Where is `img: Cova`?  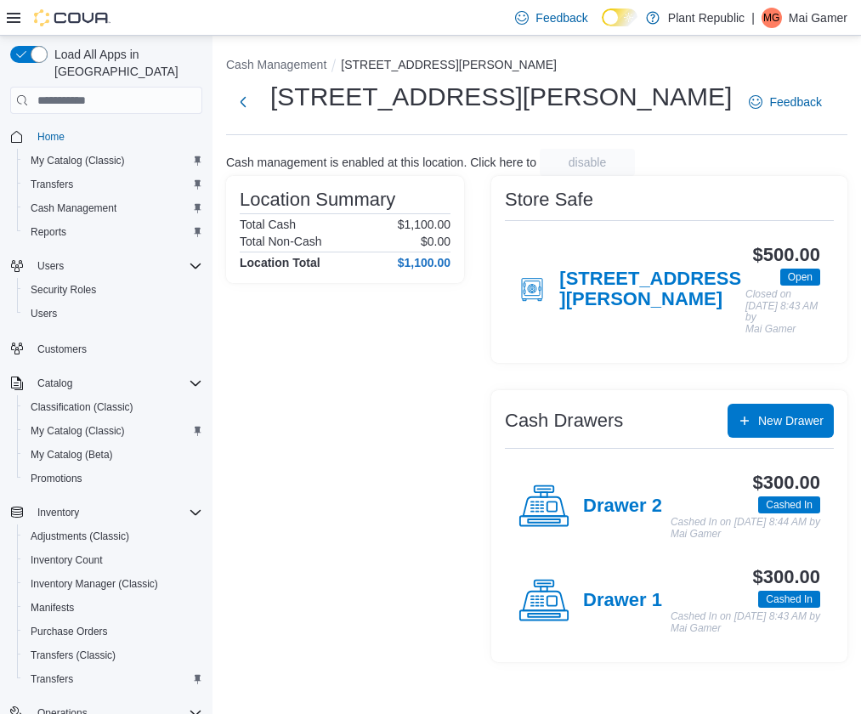 img: Cova is located at coordinates (72, 18).